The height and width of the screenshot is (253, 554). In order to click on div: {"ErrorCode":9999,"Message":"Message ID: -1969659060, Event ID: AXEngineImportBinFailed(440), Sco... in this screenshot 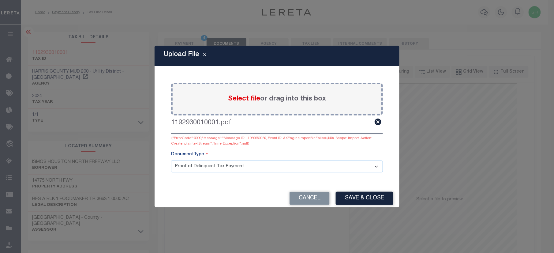, I will do `click(277, 141)`.